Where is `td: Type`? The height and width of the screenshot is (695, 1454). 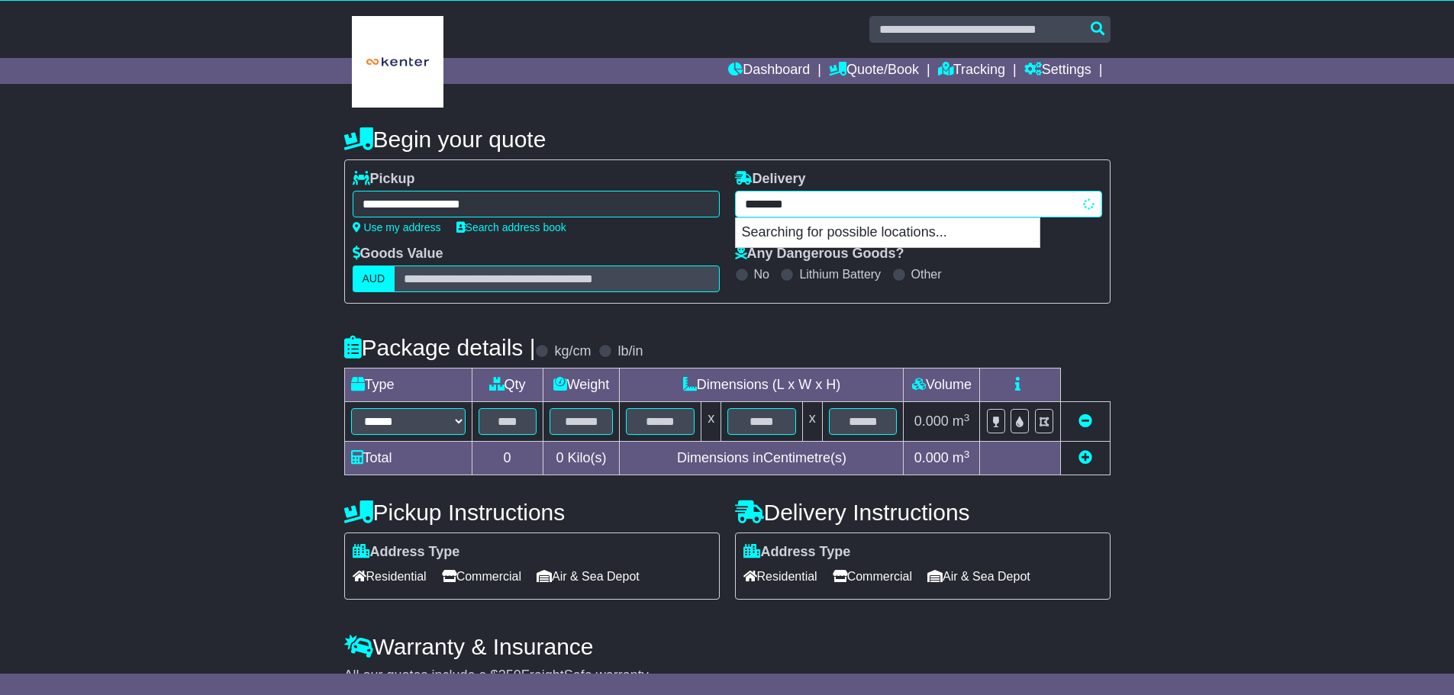 td: Type is located at coordinates (408, 386).